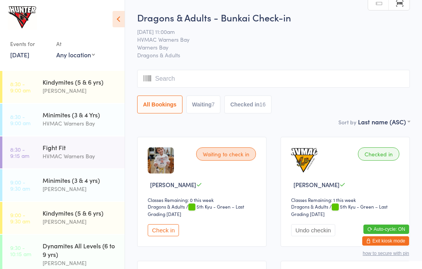 This screenshot has width=422, height=269. I want to click on span: Dragons & Adults, so click(273, 55).